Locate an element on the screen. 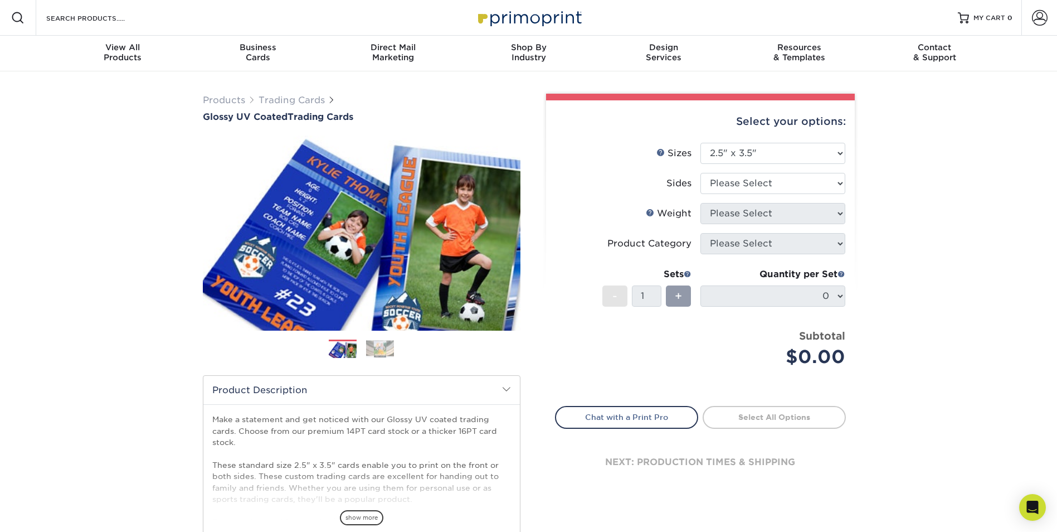 Image resolution: width=1057 pixels, height=532 pixels. div: $0.00 is located at coordinates (777, 357).